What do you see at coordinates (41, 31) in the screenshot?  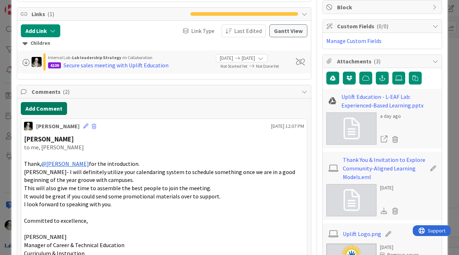 I see `button: Add Link` at bounding box center [41, 31].